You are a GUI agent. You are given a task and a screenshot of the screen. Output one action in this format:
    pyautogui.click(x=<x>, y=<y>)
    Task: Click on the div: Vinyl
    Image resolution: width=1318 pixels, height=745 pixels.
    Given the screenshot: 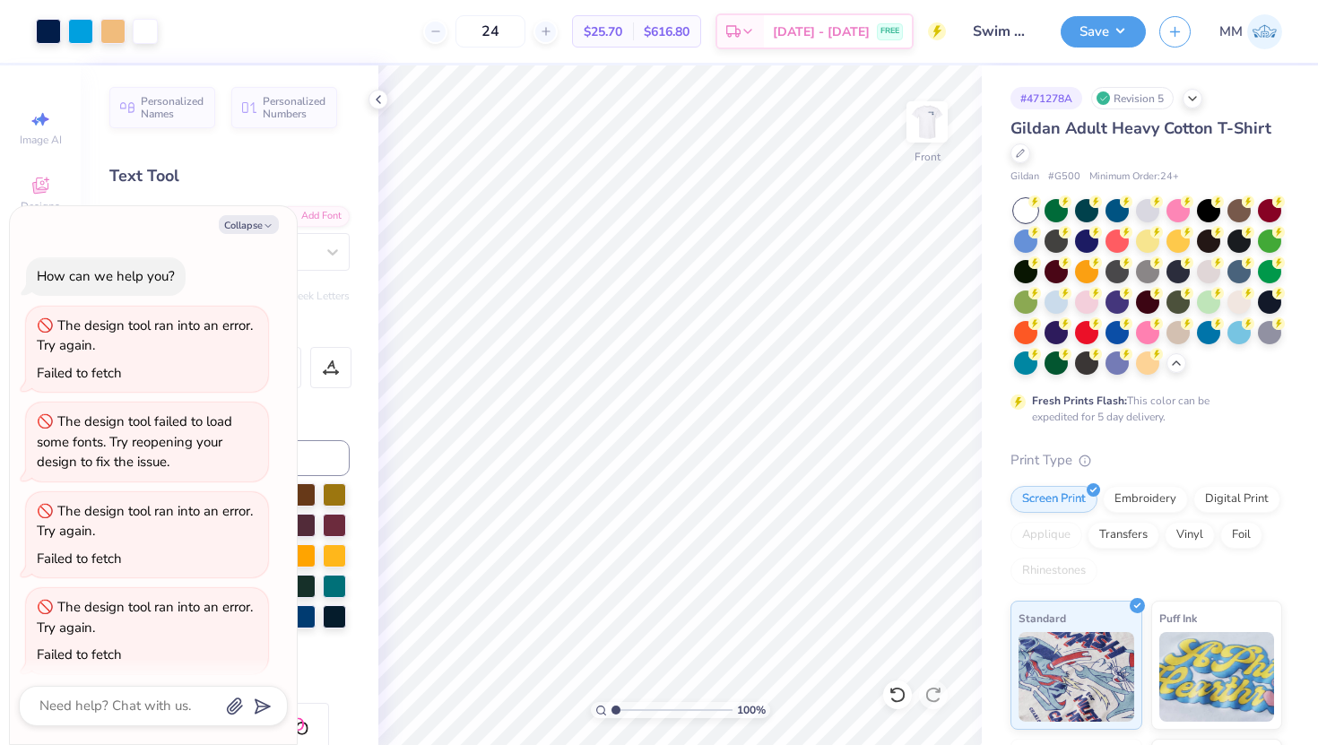 What is the action you would take?
    pyautogui.click(x=1189, y=535)
    